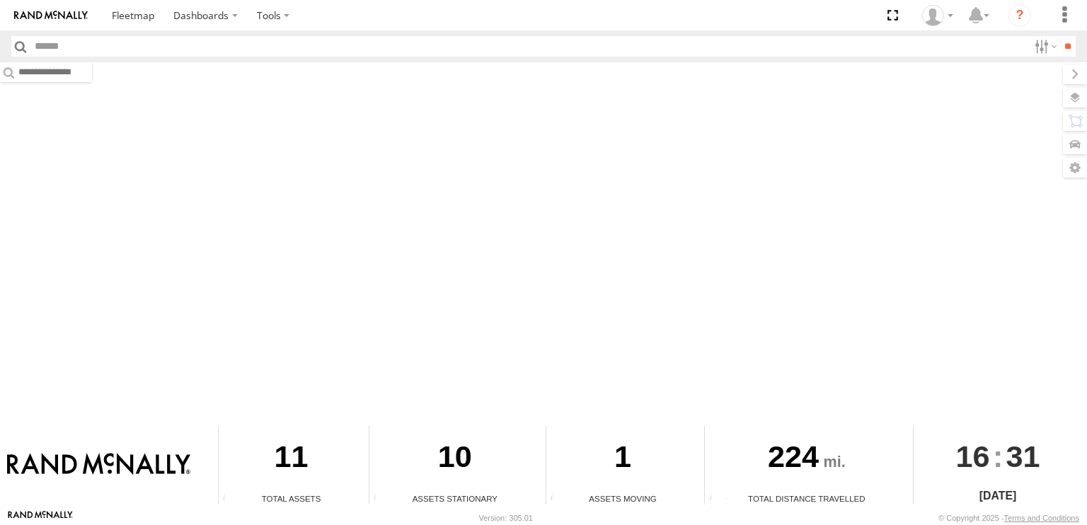  Describe the element at coordinates (1024, 457) in the screenshot. I see `span: 31` at that location.